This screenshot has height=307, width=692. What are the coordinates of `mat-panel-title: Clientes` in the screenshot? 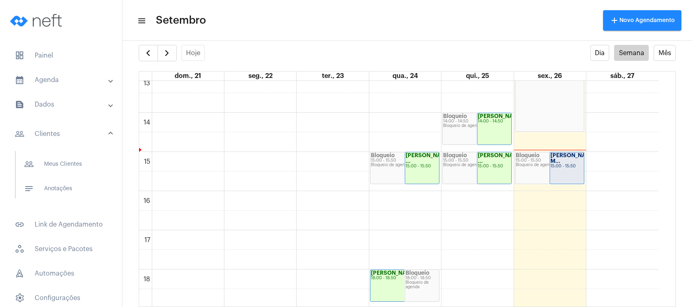 It's located at (62, 134).